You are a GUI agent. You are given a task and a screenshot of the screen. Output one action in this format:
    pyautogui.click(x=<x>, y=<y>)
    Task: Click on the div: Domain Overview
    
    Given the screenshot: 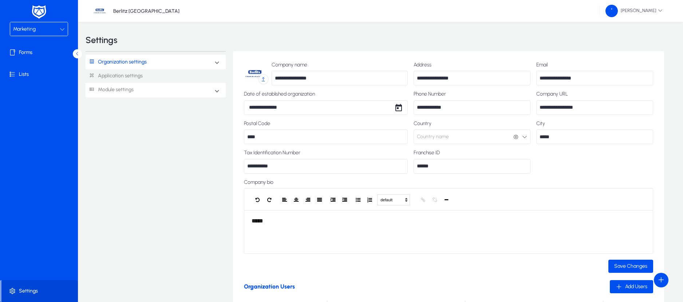 What is the action you would take?
    pyautogui.click(x=46, y=45)
    